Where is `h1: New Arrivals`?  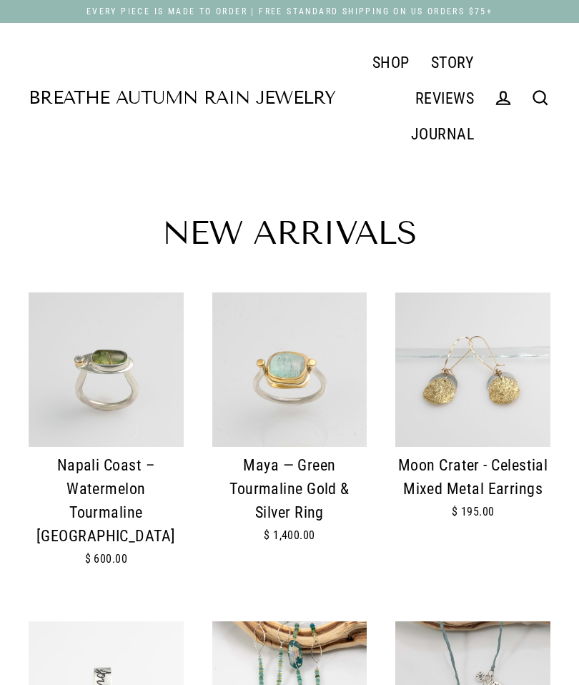 h1: New Arrivals is located at coordinates (289, 233).